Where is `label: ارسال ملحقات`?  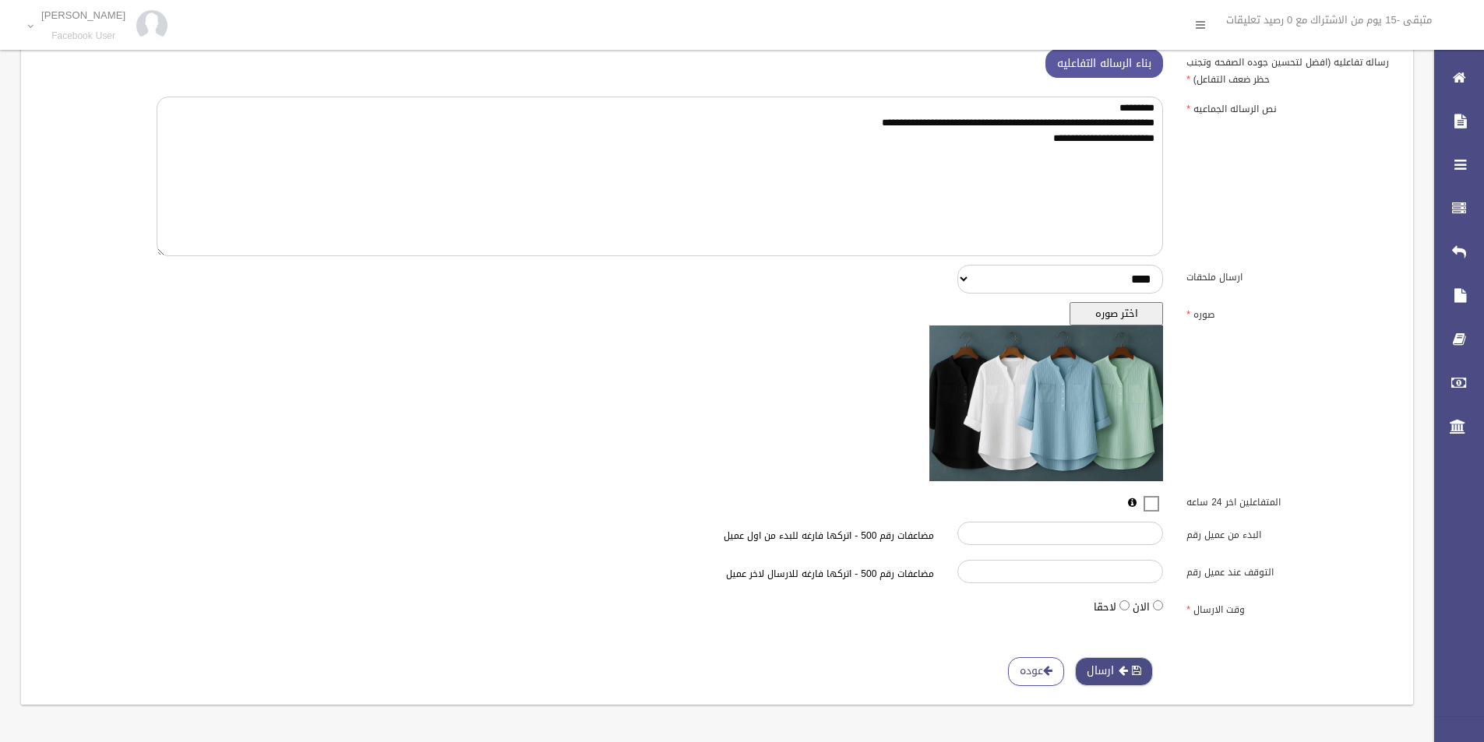
label: ارسال ملحقات is located at coordinates (1289, 276).